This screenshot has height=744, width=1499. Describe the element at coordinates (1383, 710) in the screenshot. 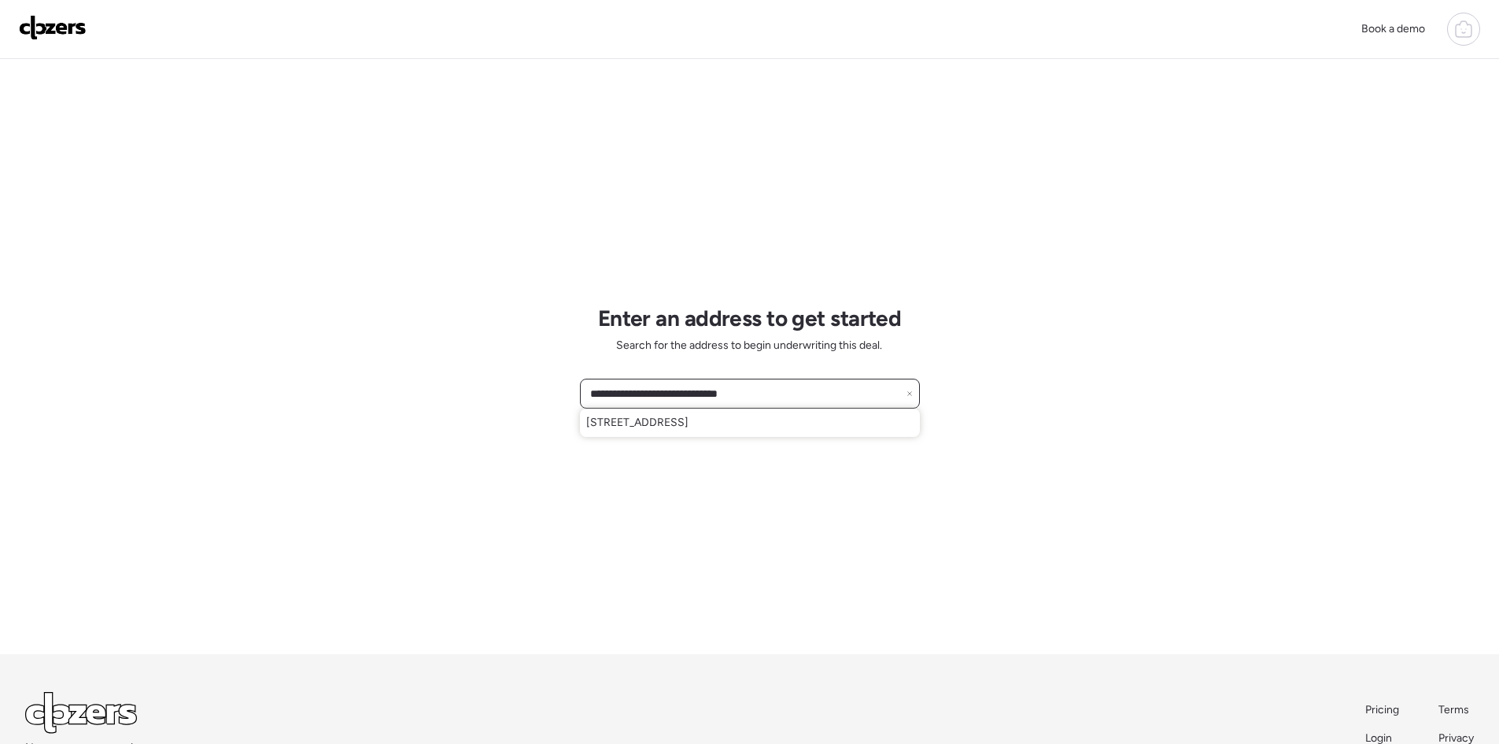

I see `a: Pricing` at that location.